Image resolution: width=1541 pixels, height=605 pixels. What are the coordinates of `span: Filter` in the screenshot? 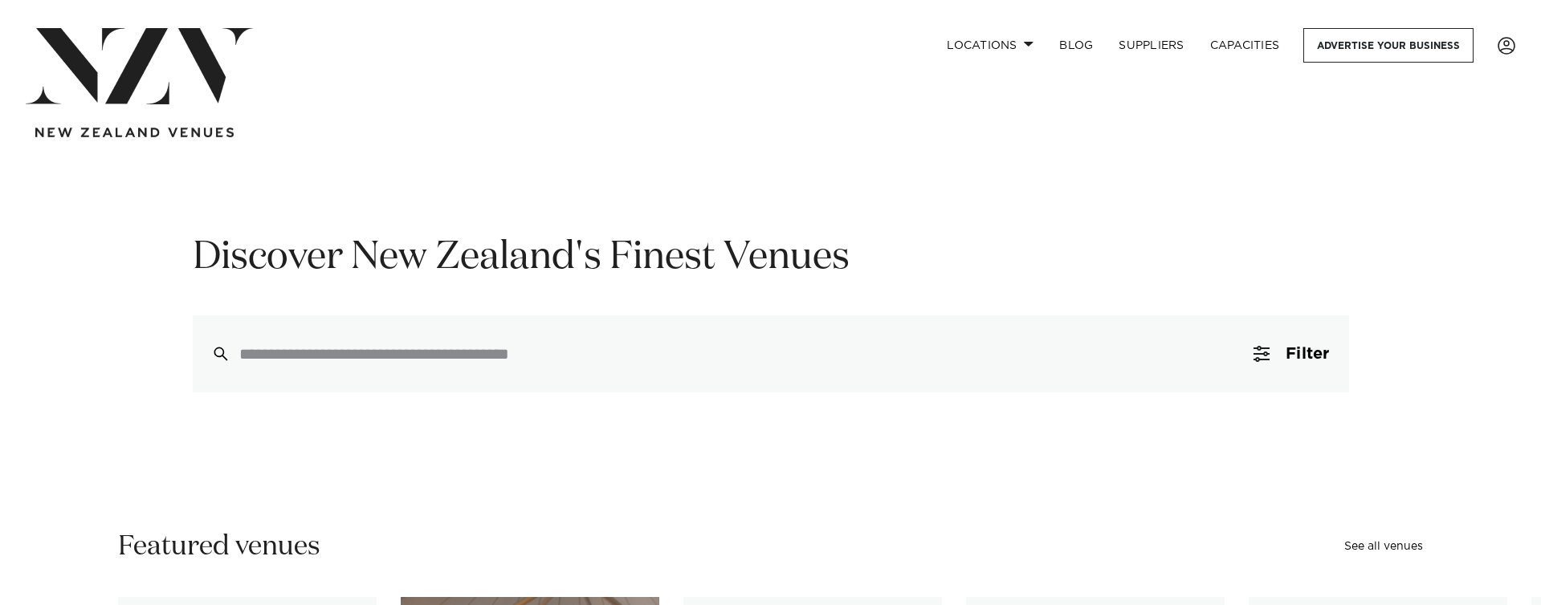 It's located at (1307, 354).